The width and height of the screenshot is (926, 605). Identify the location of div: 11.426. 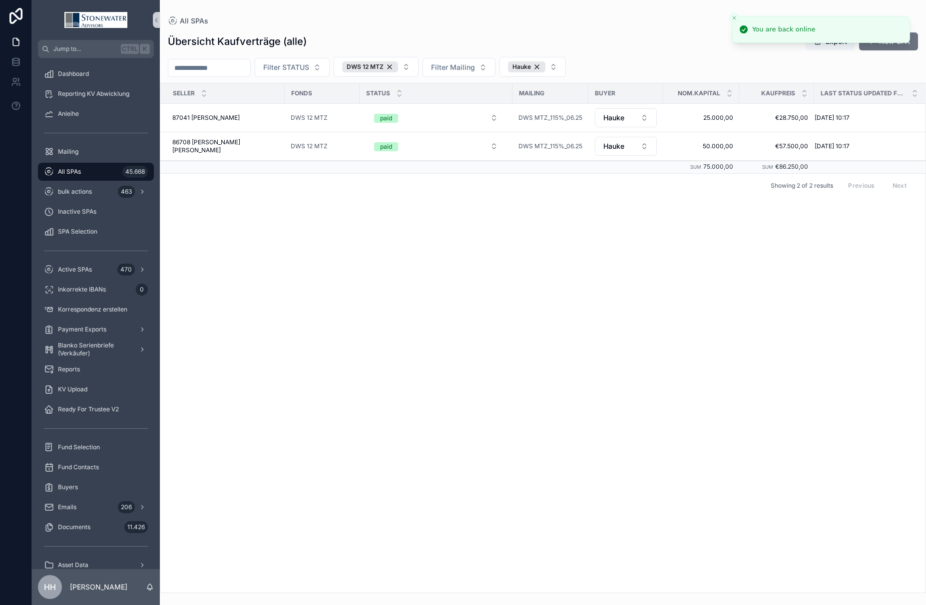
(136, 527).